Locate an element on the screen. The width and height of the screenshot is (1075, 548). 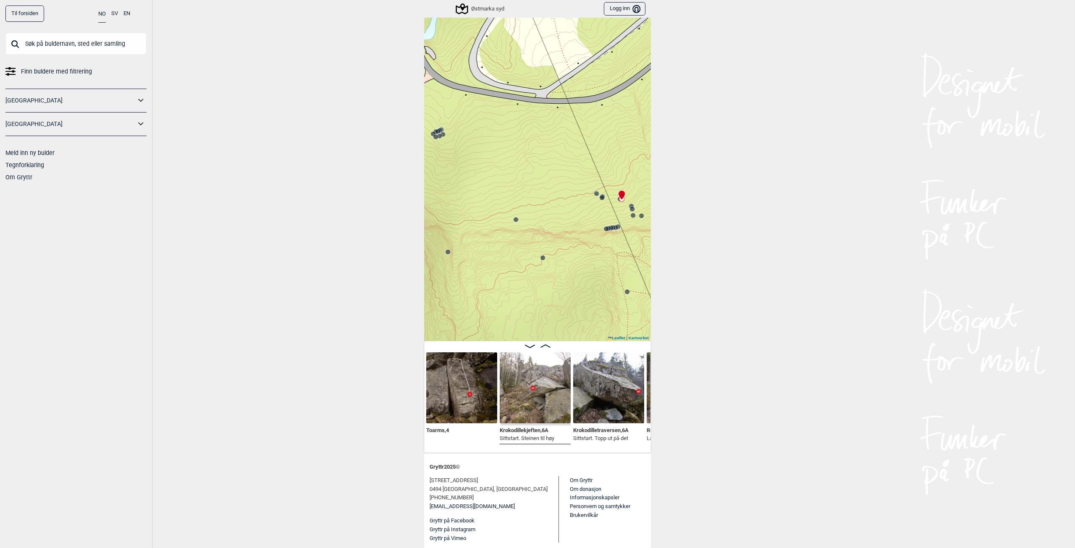
span: Krokodillekjeften , 6A is located at coordinates (524, 429).